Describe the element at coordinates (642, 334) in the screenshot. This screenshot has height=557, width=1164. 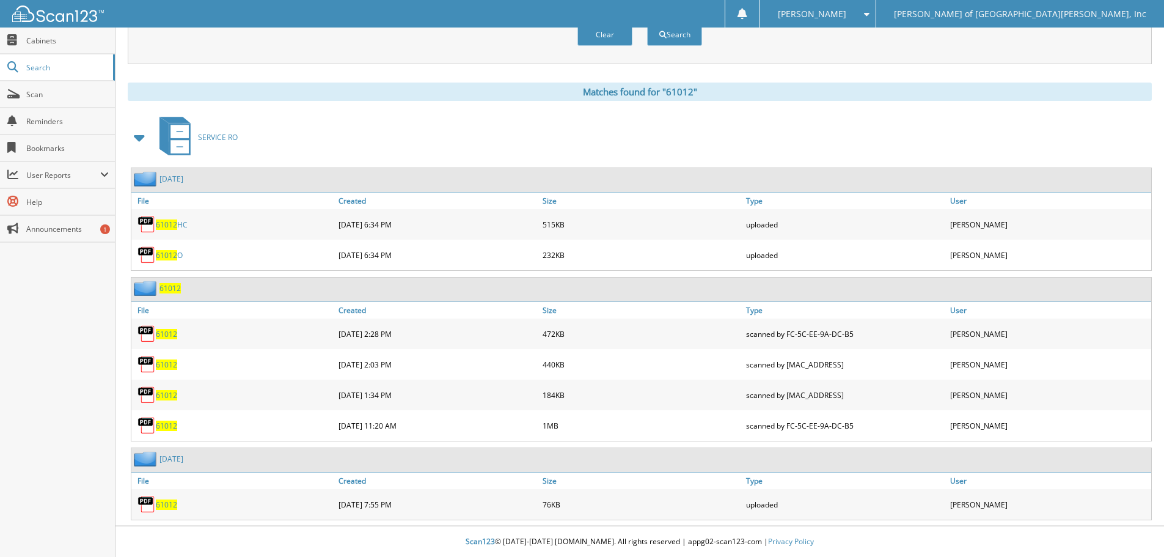
I see `div: 472KB` at that location.